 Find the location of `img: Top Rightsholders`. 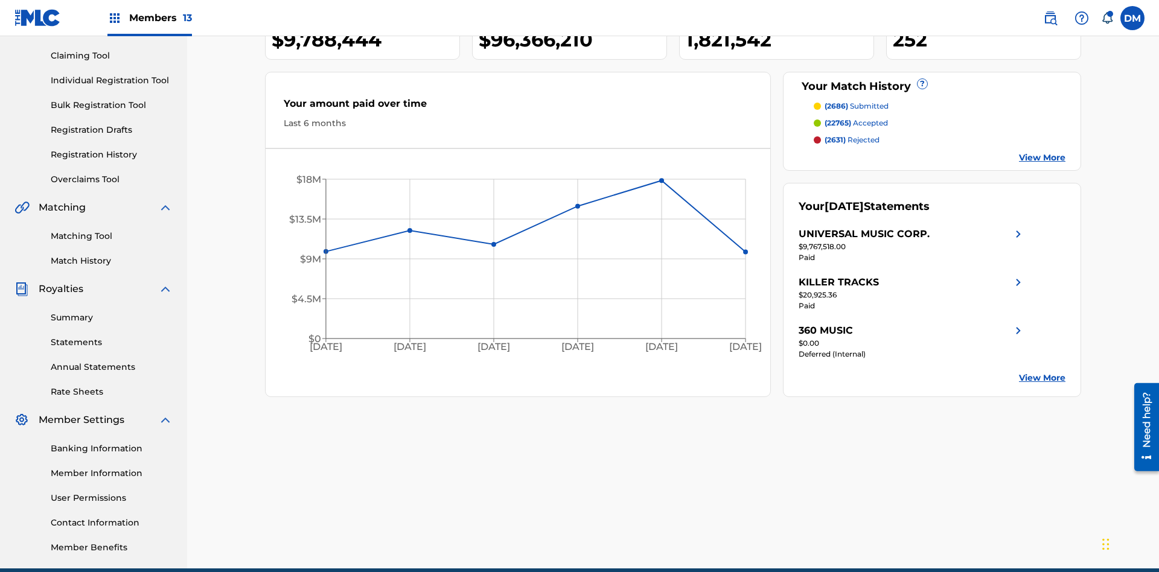

img: Top Rightsholders is located at coordinates (115, 18).